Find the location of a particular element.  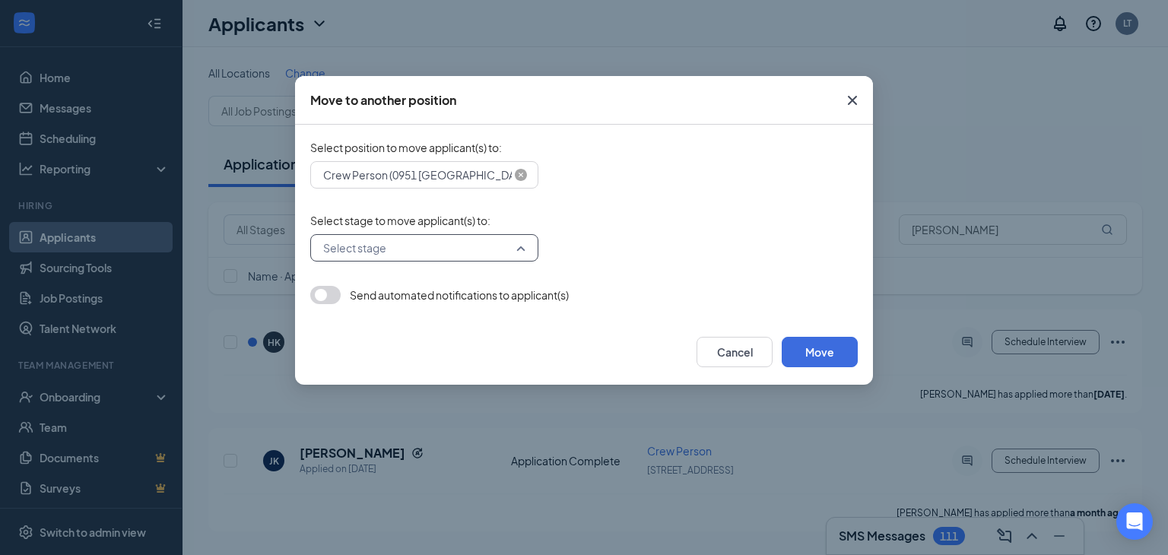

button: Move is located at coordinates (820, 352).